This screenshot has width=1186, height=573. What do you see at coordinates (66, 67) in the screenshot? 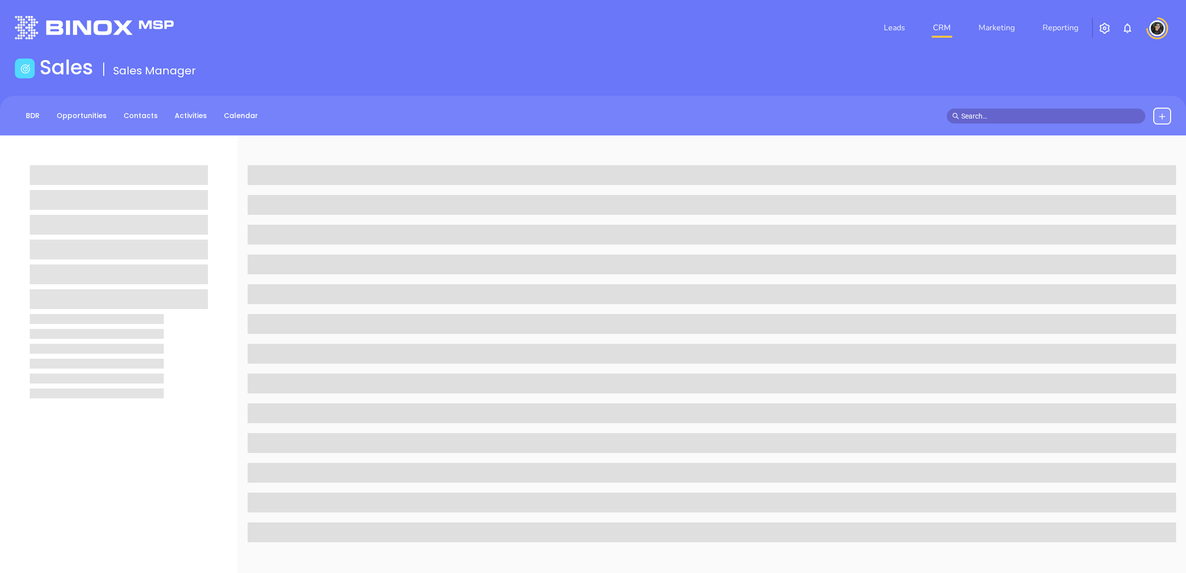
I see `h1: Sales` at bounding box center [66, 67].